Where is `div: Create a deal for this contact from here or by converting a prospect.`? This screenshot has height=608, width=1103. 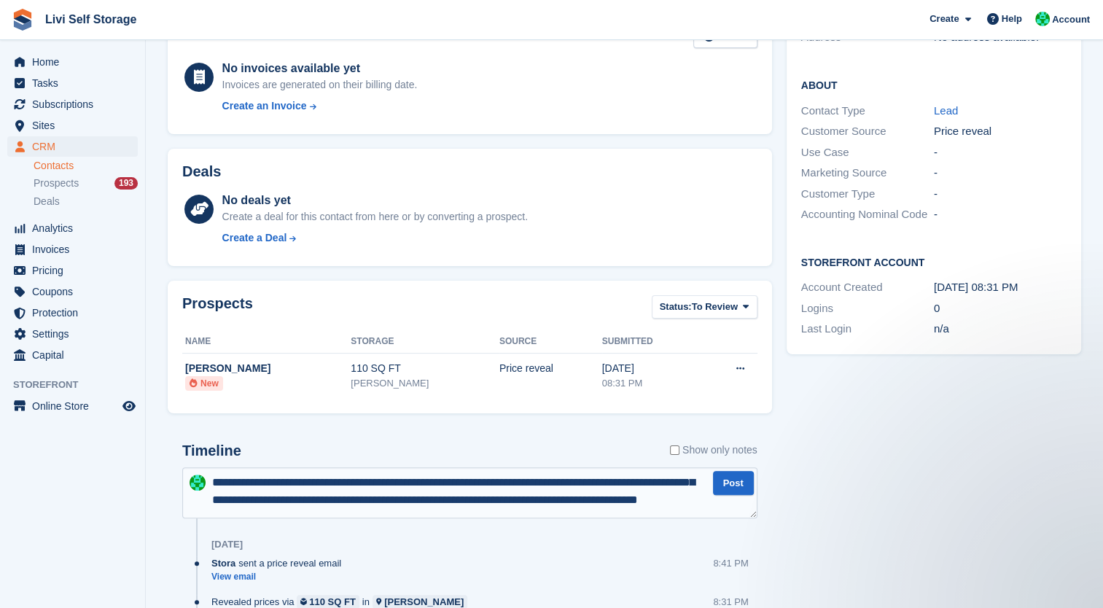
div: Create a deal for this contact from here or by converting a prospect. is located at coordinates (375, 216).